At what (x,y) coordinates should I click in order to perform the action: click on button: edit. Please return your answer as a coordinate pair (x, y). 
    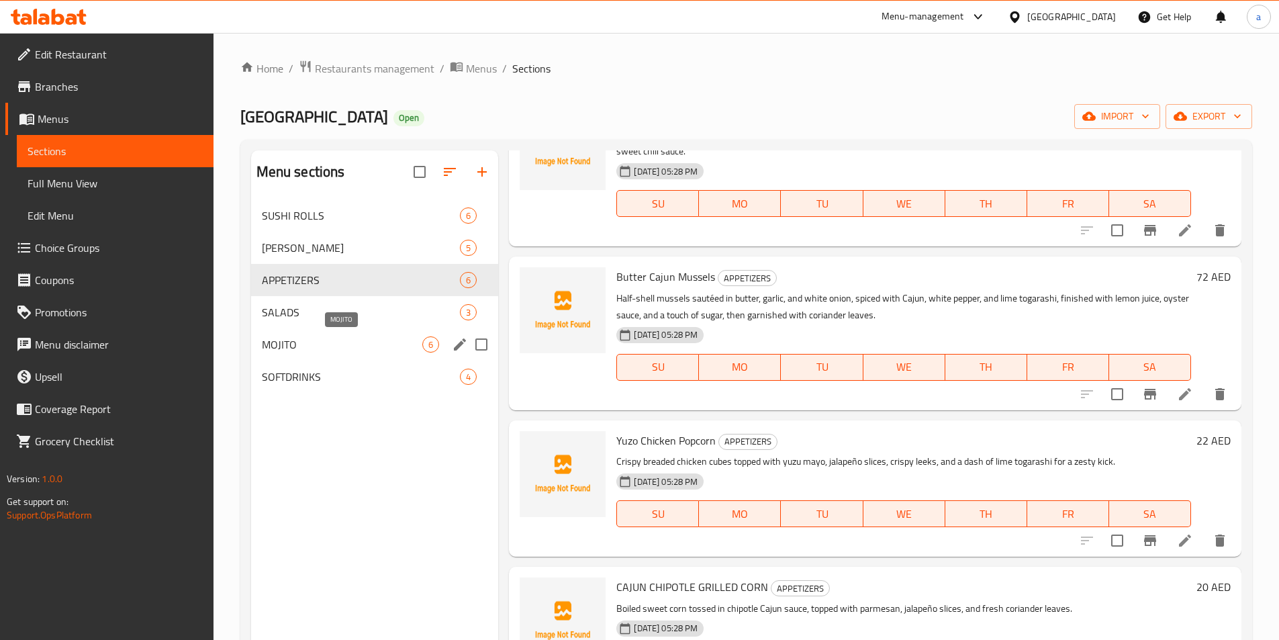
    Looking at the image, I should click on (460, 345).